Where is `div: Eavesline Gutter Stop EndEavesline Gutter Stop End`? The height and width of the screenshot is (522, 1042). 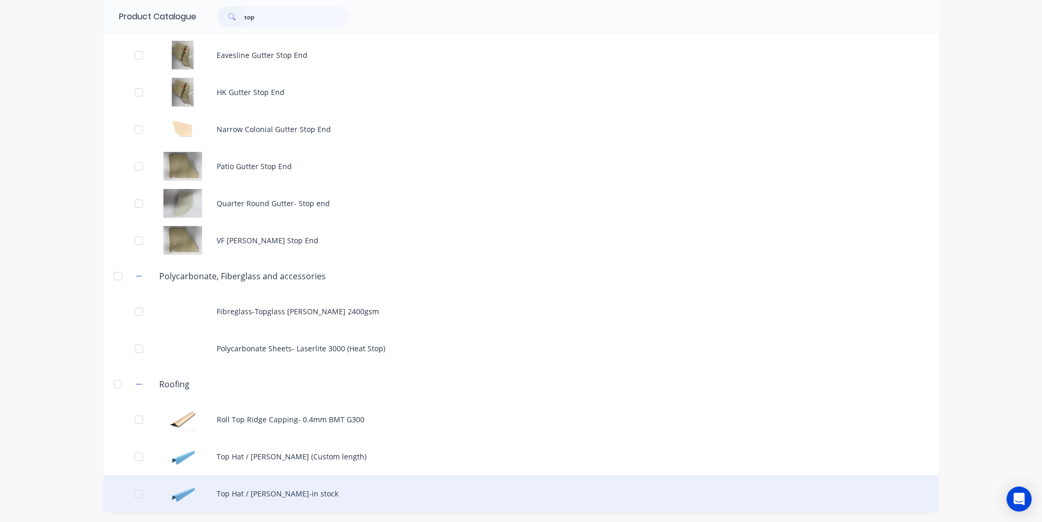
div: Eavesline Gutter Stop EndEavesline Gutter Stop End is located at coordinates (521, 55).